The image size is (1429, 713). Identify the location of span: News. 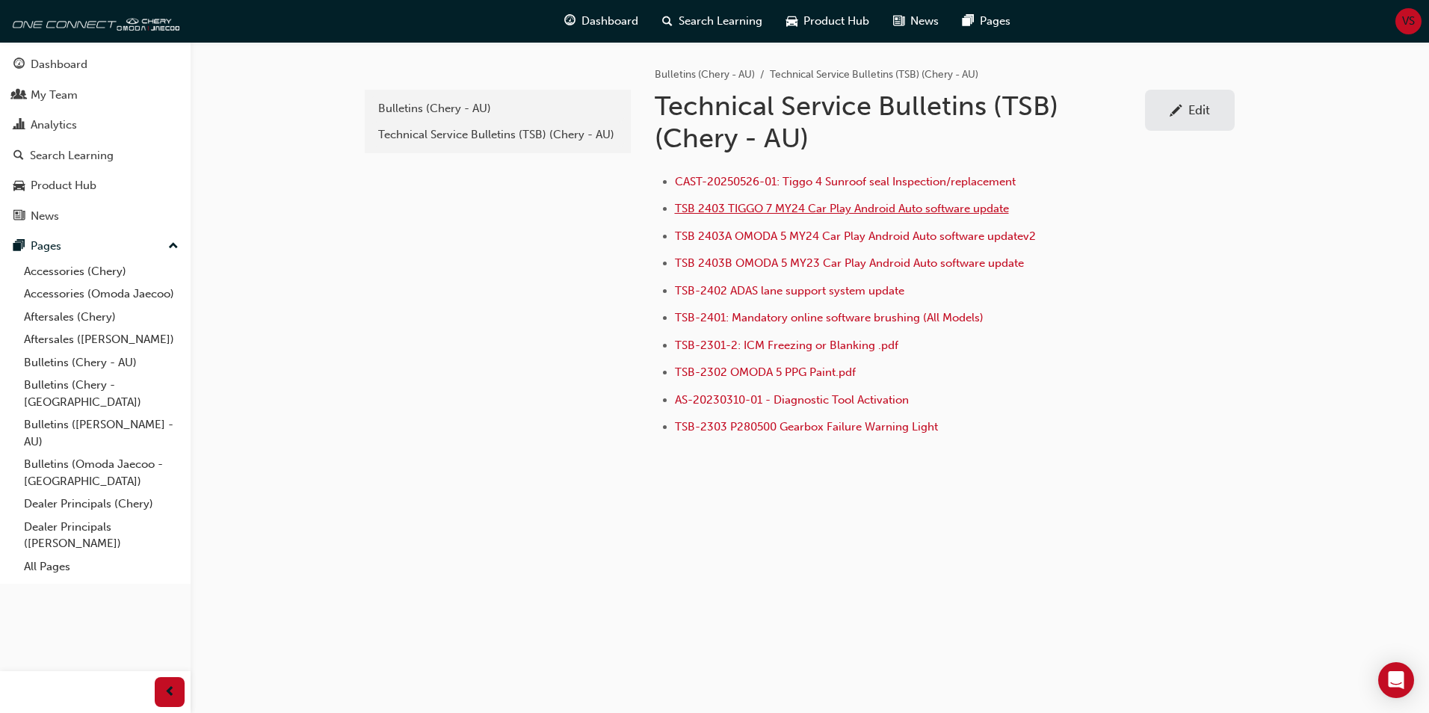
(924, 21).